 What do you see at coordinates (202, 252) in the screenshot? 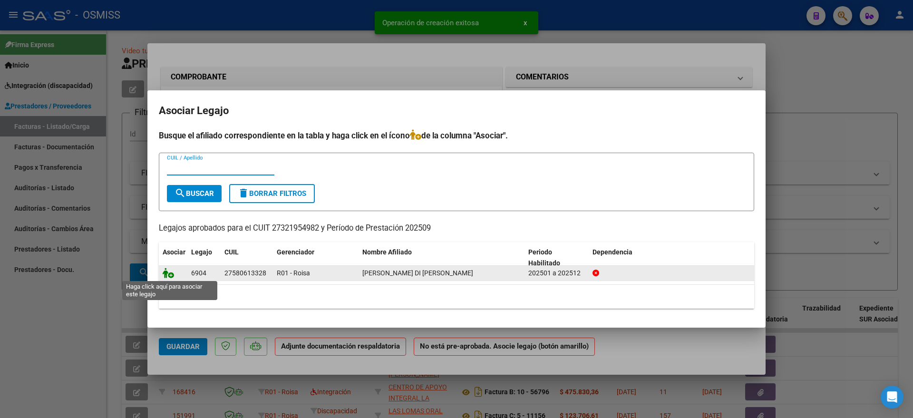
I see `span: Legajo` at bounding box center [202, 252].